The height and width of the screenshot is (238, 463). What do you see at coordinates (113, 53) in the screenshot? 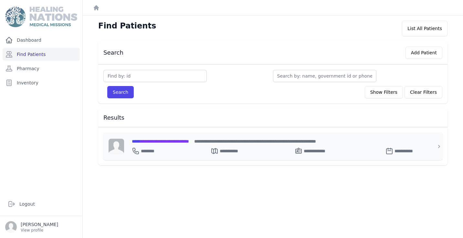
I see `h3: Search` at bounding box center [113, 53].